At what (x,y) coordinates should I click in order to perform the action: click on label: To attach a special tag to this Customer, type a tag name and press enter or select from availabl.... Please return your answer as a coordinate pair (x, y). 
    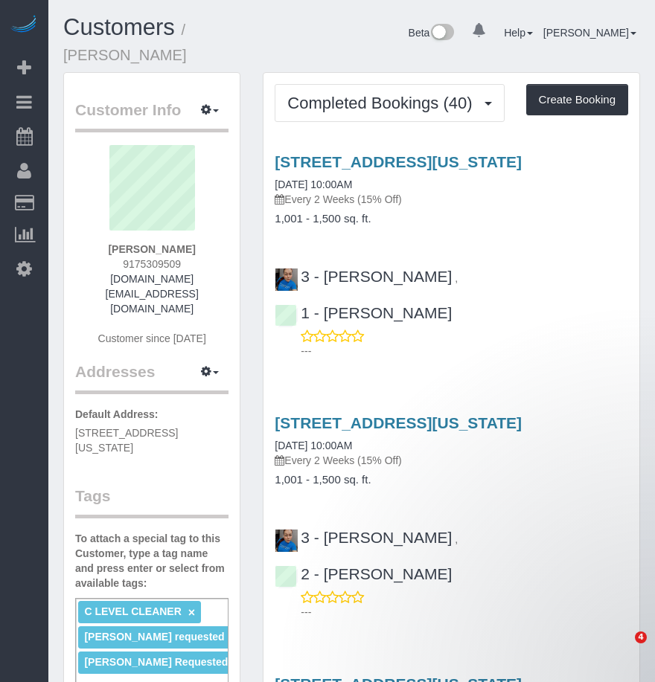
    Looking at the image, I should click on (152, 561).